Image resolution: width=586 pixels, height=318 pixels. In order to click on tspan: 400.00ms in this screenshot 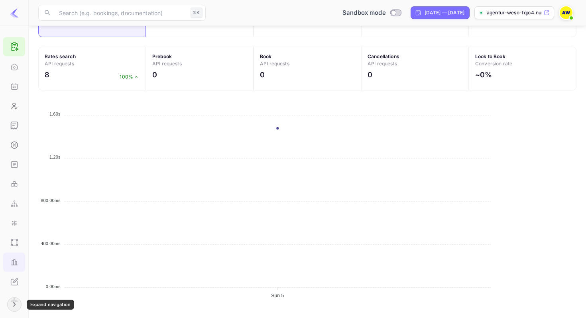, I will do `click(51, 244)`.